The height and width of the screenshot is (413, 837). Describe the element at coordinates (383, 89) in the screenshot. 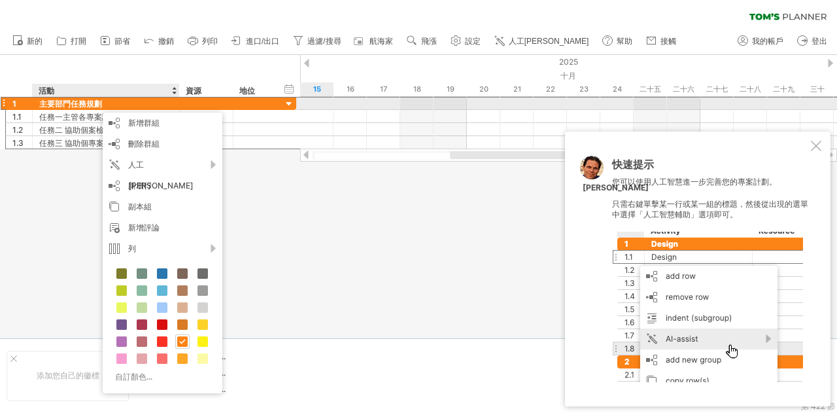

I see `font: 17` at that location.